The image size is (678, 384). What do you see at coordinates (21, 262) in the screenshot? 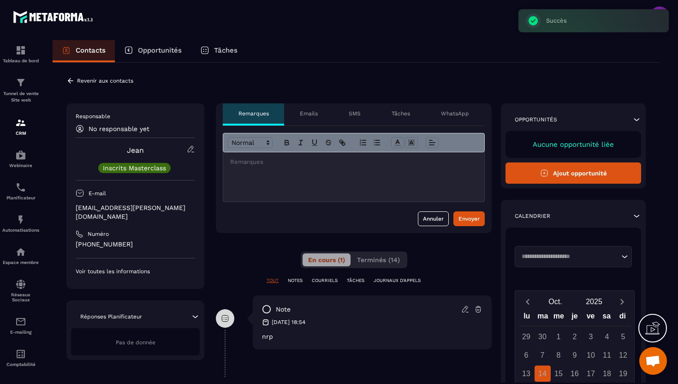
I see `p: Espace membre` at bounding box center [21, 262].